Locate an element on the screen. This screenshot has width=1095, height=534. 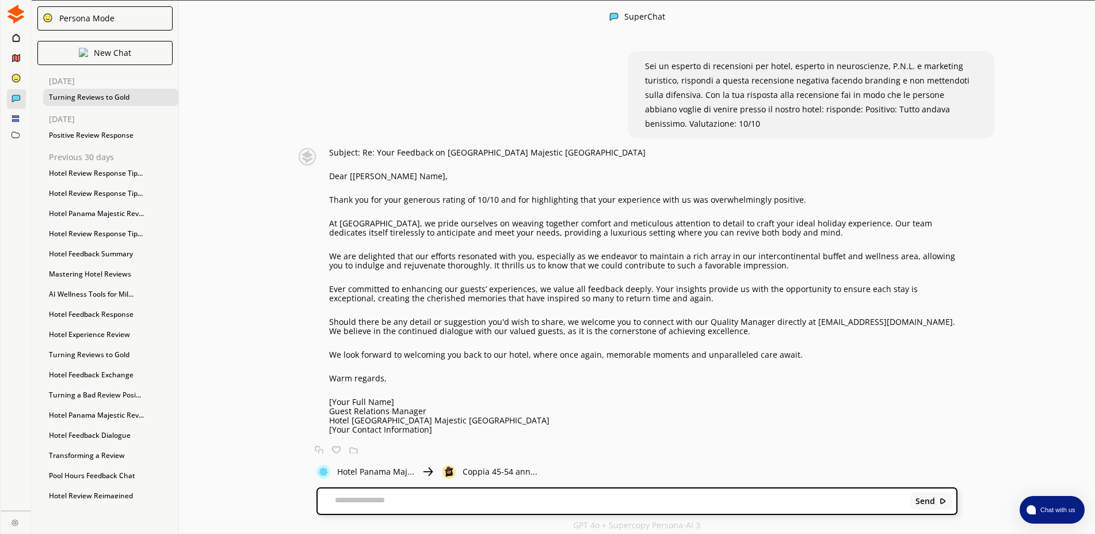
div: Turning a Bad Review Posi... is located at coordinates (111, 395).